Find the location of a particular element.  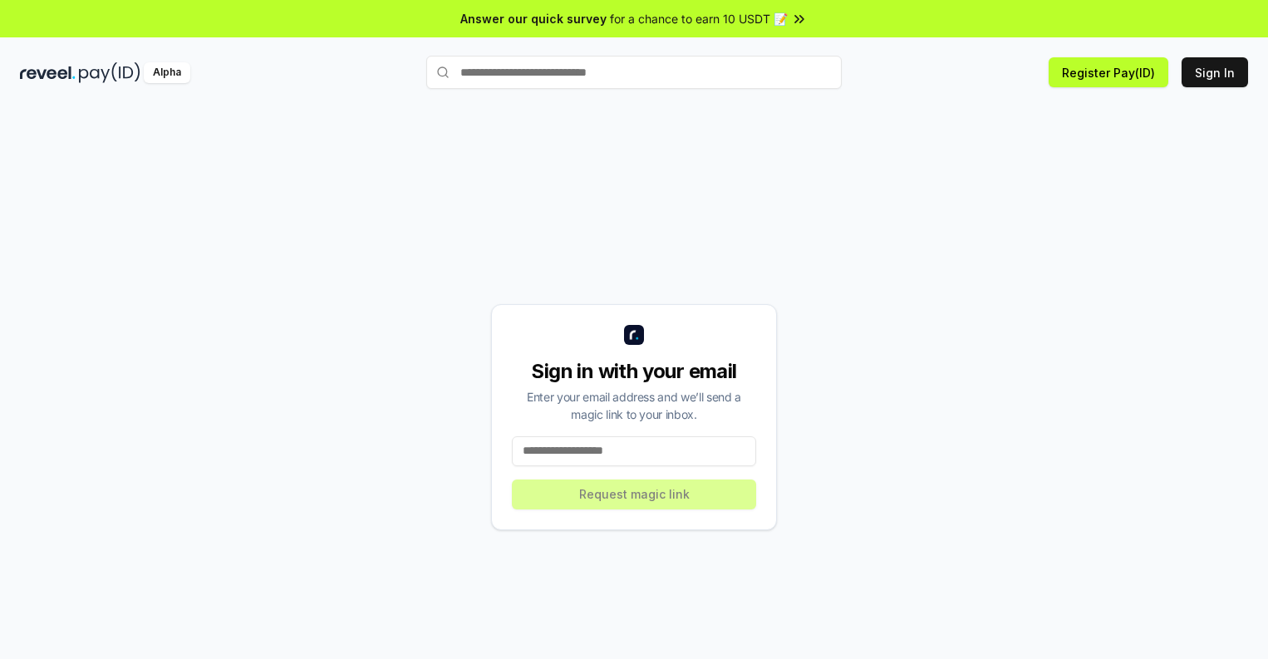

div: Enter your email address and we’ll send a magic link to your inbox. is located at coordinates (634, 406).